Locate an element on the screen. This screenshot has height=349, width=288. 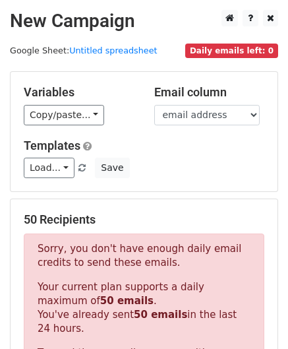
a: Copy/paste... is located at coordinates (64, 115).